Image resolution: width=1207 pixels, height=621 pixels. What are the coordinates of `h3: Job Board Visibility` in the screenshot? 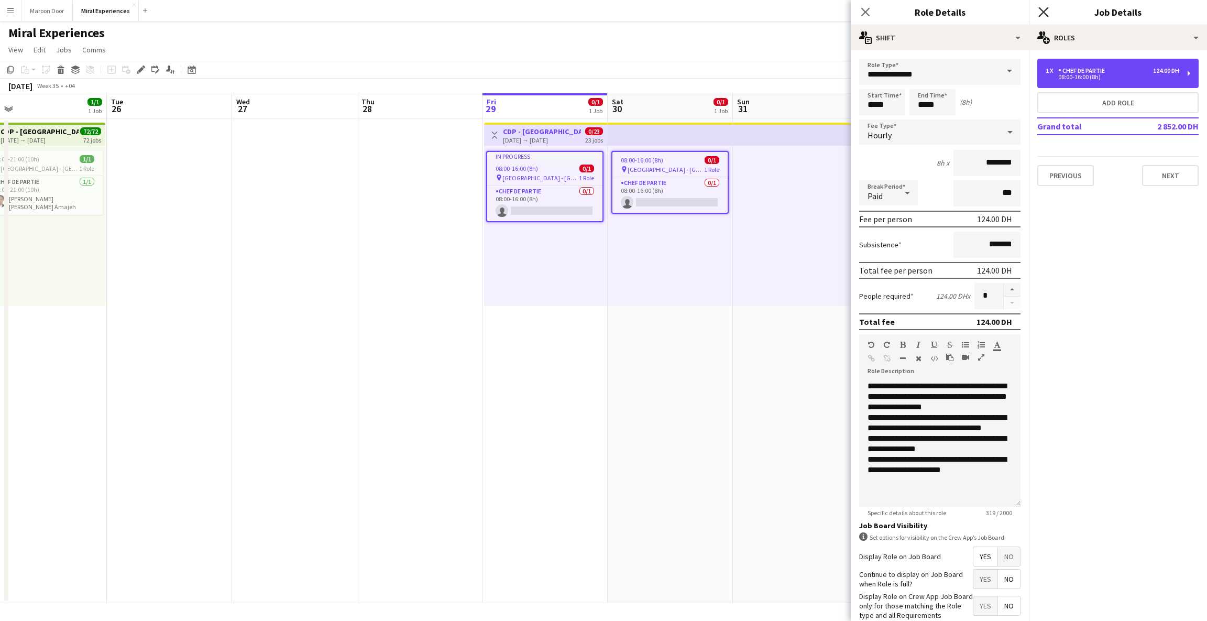 It's located at (940, 526).